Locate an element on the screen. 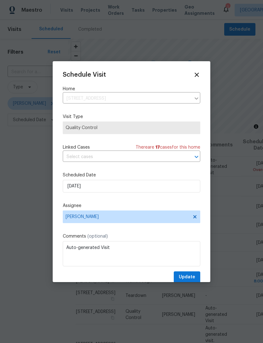 The height and width of the screenshot is (343, 263). span: Close is located at coordinates (197, 75).